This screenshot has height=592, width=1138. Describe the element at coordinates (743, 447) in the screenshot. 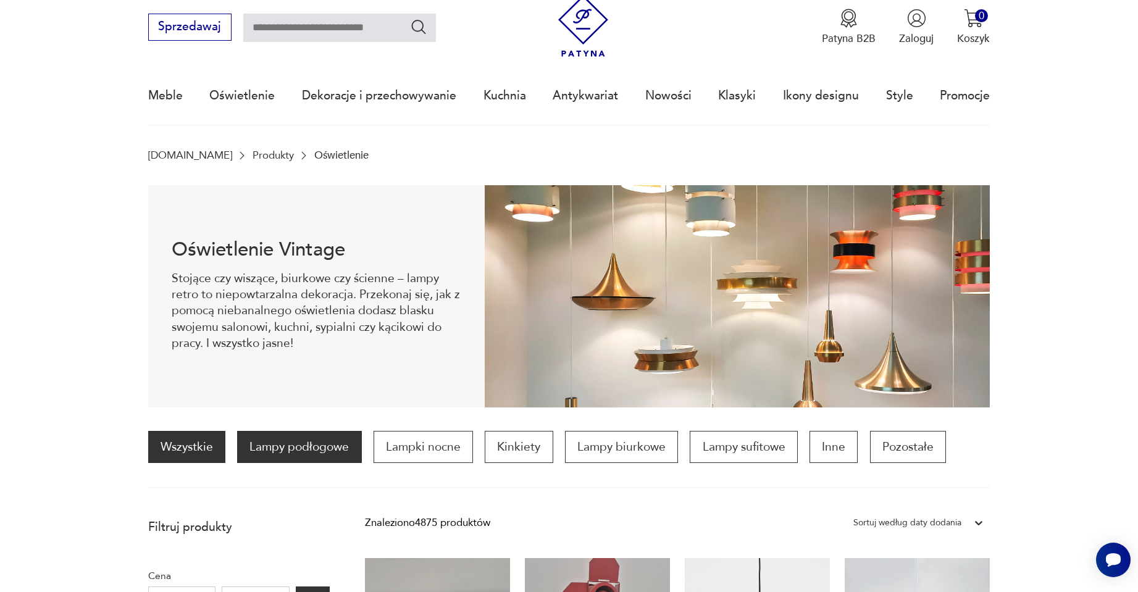

I see `a: Lampy sufitowe` at that location.